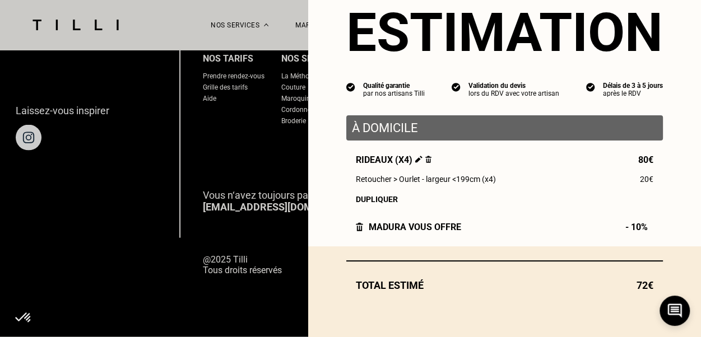  Describe the element at coordinates (393, 160) in the screenshot. I see `span: Rideaux (x4)` at that location.